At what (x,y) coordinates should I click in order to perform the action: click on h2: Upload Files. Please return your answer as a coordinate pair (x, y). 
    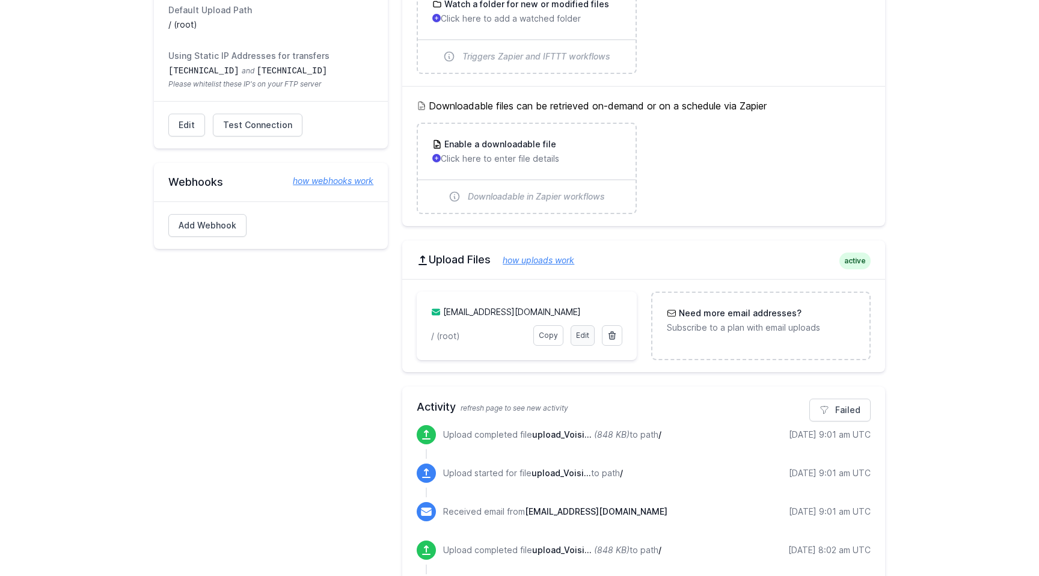
    Looking at the image, I should click on (643, 260).